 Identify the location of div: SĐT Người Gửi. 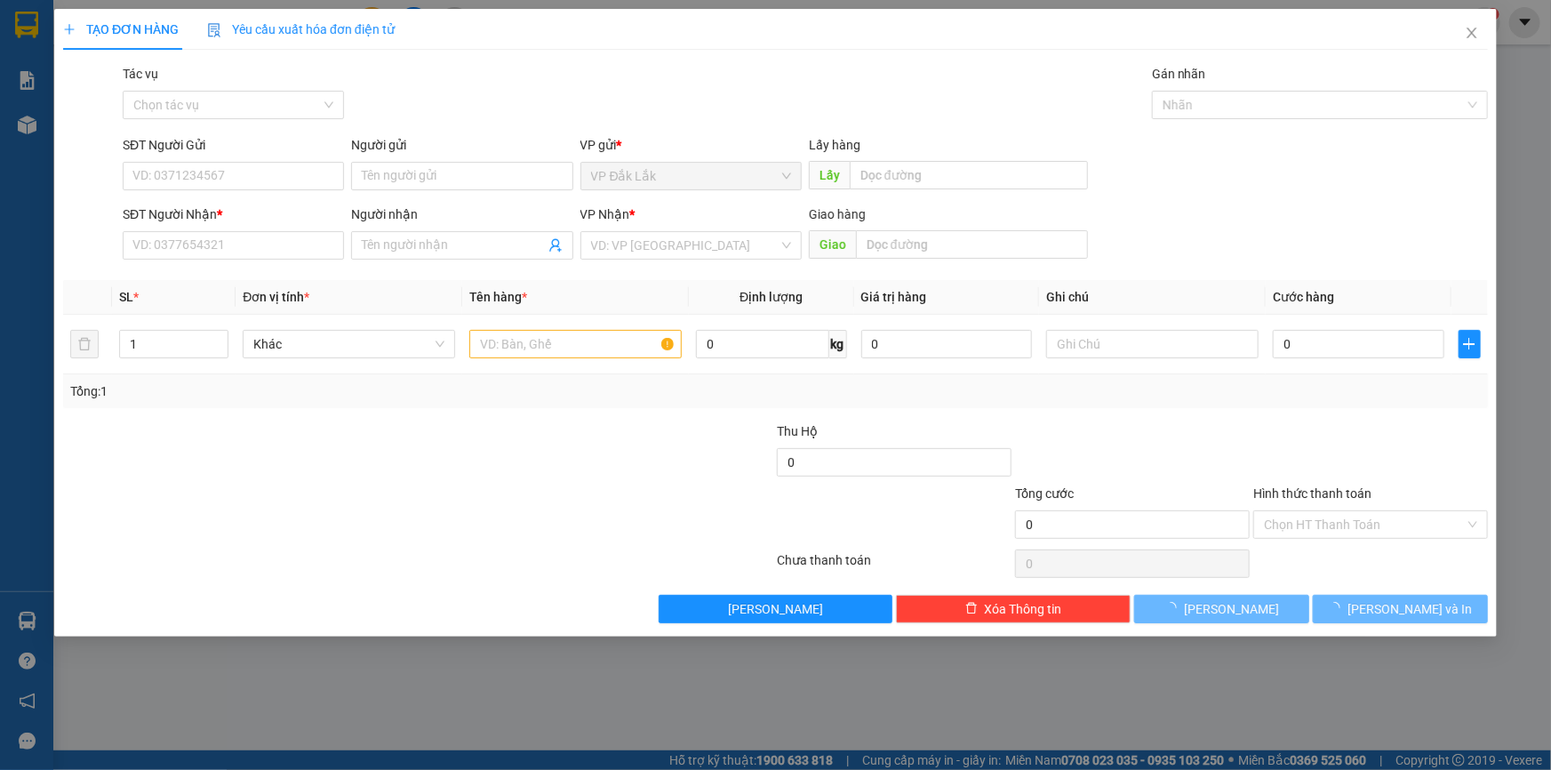
(233, 145).